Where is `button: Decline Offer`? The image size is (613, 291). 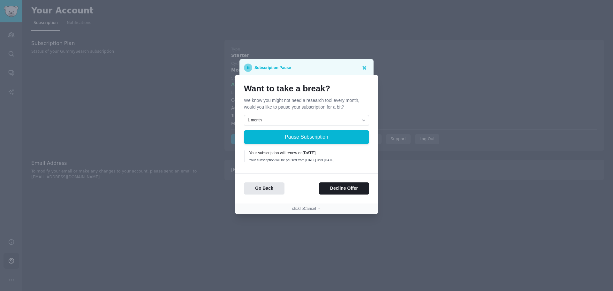 button: Decline Offer is located at coordinates (344, 188).